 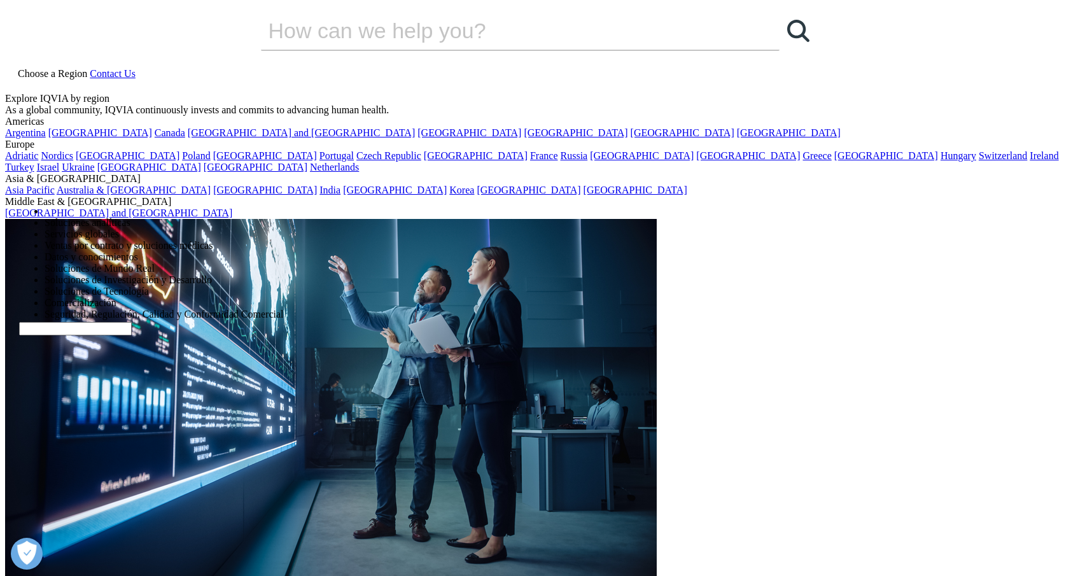 What do you see at coordinates (334, 167) in the screenshot?
I see `a: Netherlands` at bounding box center [334, 167].